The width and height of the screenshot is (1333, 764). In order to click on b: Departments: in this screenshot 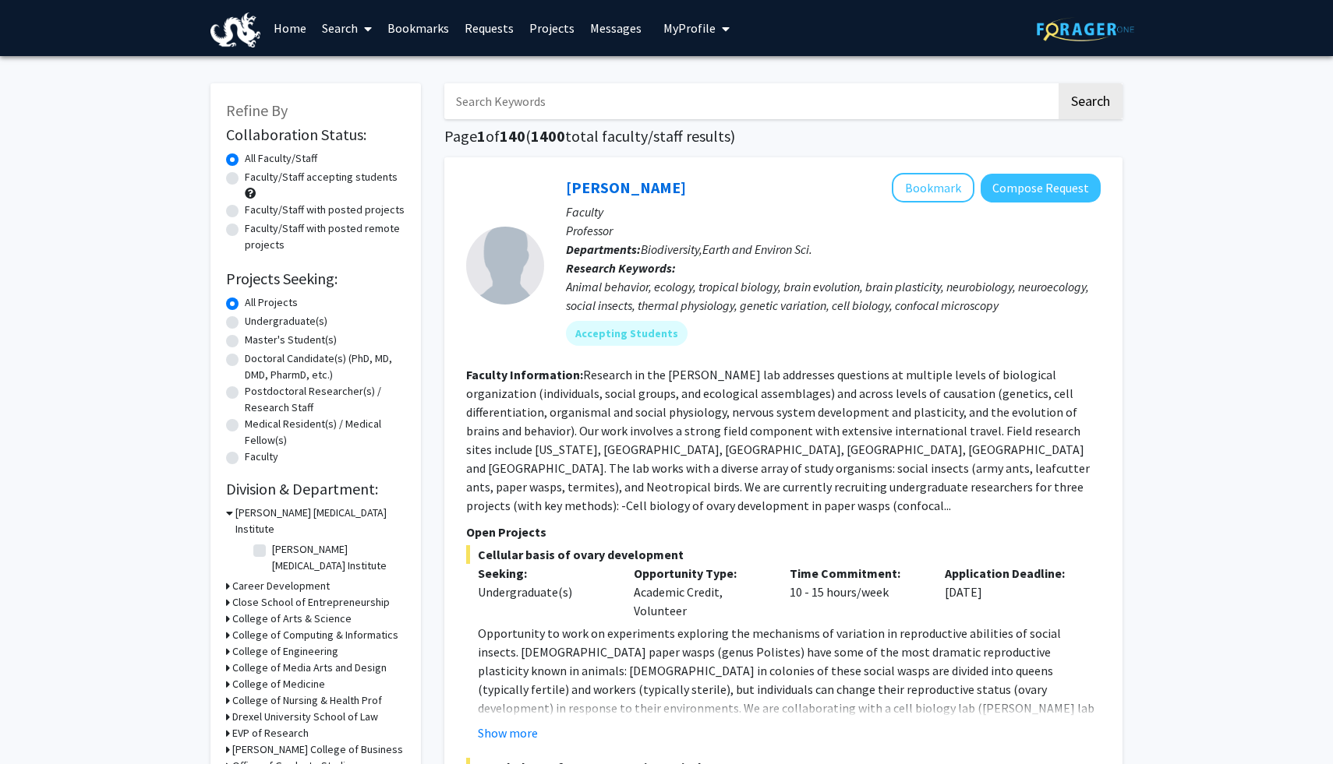, I will do `click(603, 249)`.